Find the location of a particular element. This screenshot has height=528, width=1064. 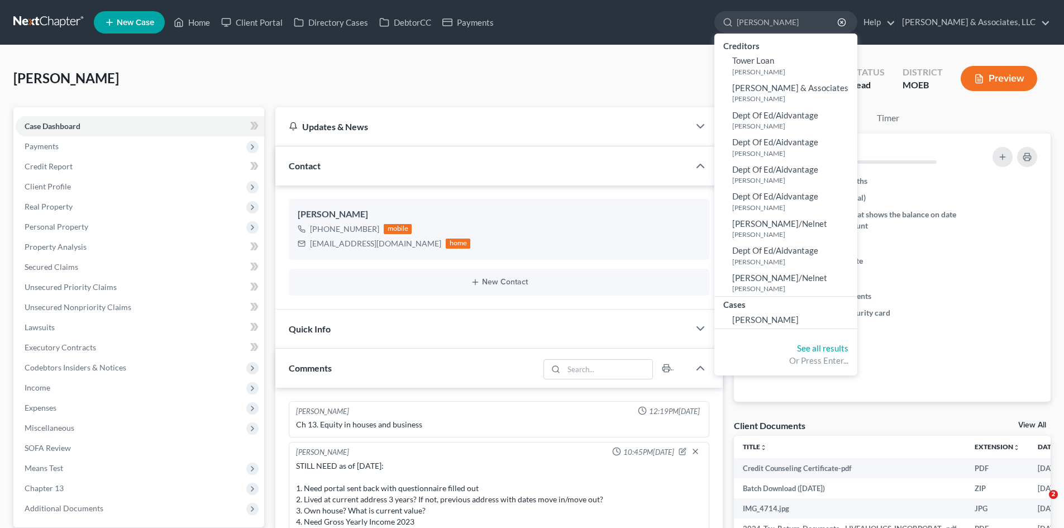

span: Codebtors Insiders & Notices is located at coordinates (75, 367).